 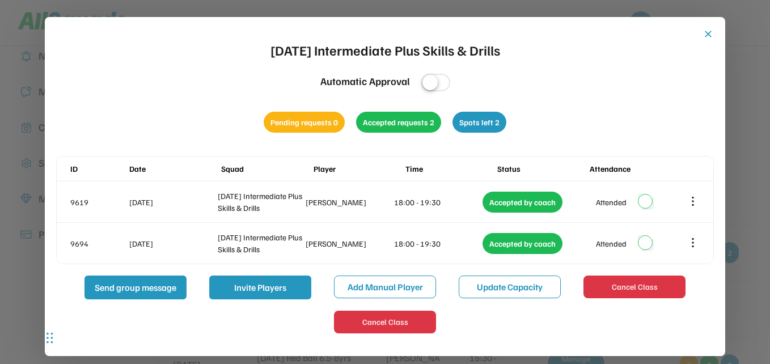 What do you see at coordinates (304, 122) in the screenshot?
I see `div: Pending requests 0` at bounding box center [304, 122].